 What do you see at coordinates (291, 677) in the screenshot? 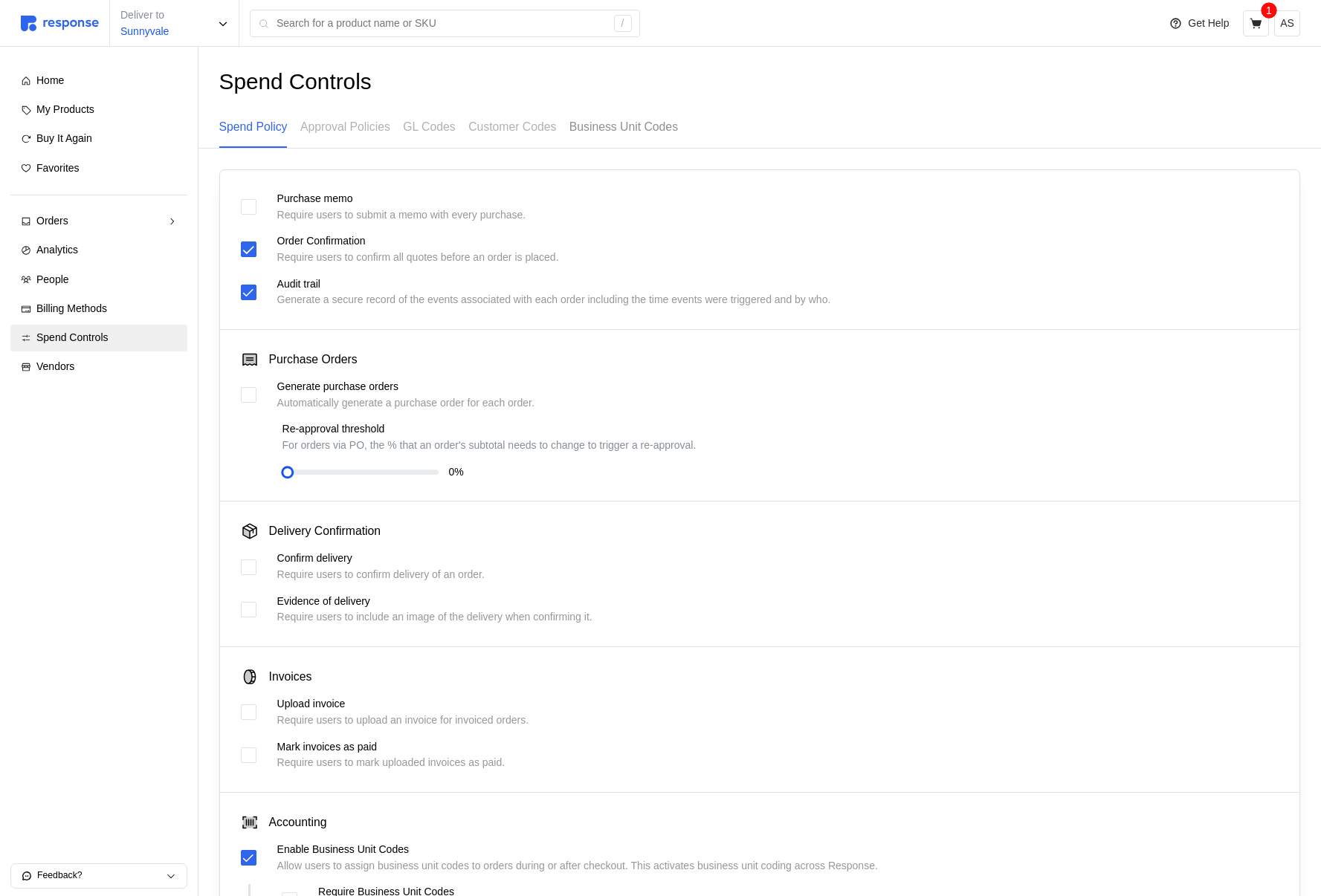
I see `h4: Invoices` at bounding box center [291, 677].